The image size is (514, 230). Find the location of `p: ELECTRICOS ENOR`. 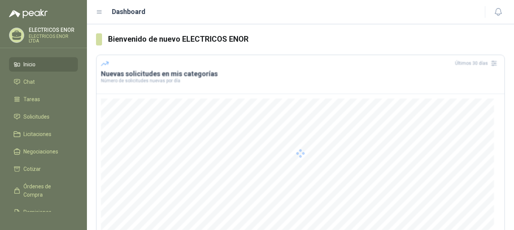

p: ELECTRICOS ENOR is located at coordinates (53, 30).